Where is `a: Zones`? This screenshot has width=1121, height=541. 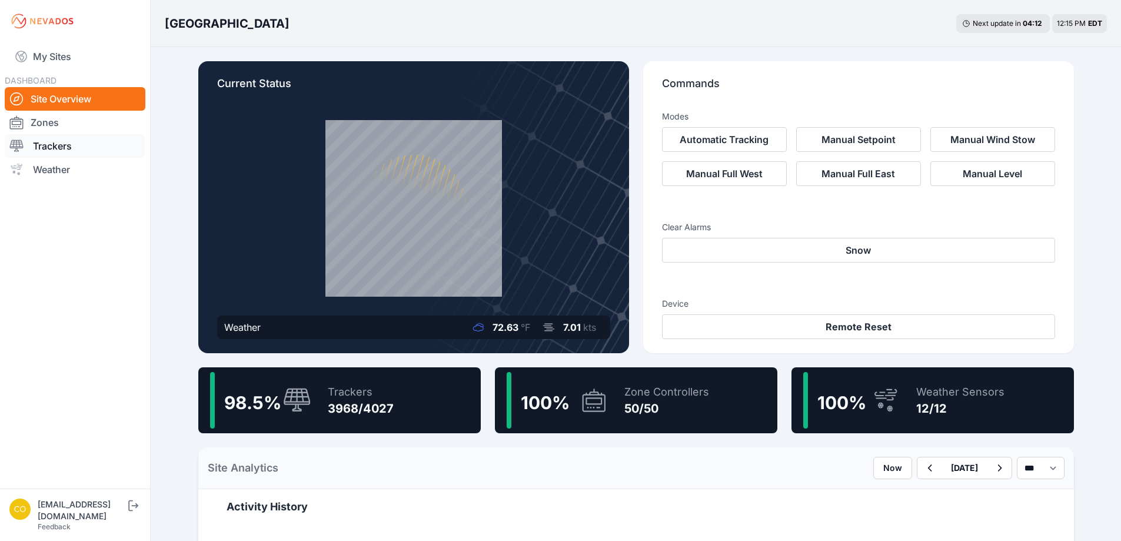 a: Zones is located at coordinates (75, 122).